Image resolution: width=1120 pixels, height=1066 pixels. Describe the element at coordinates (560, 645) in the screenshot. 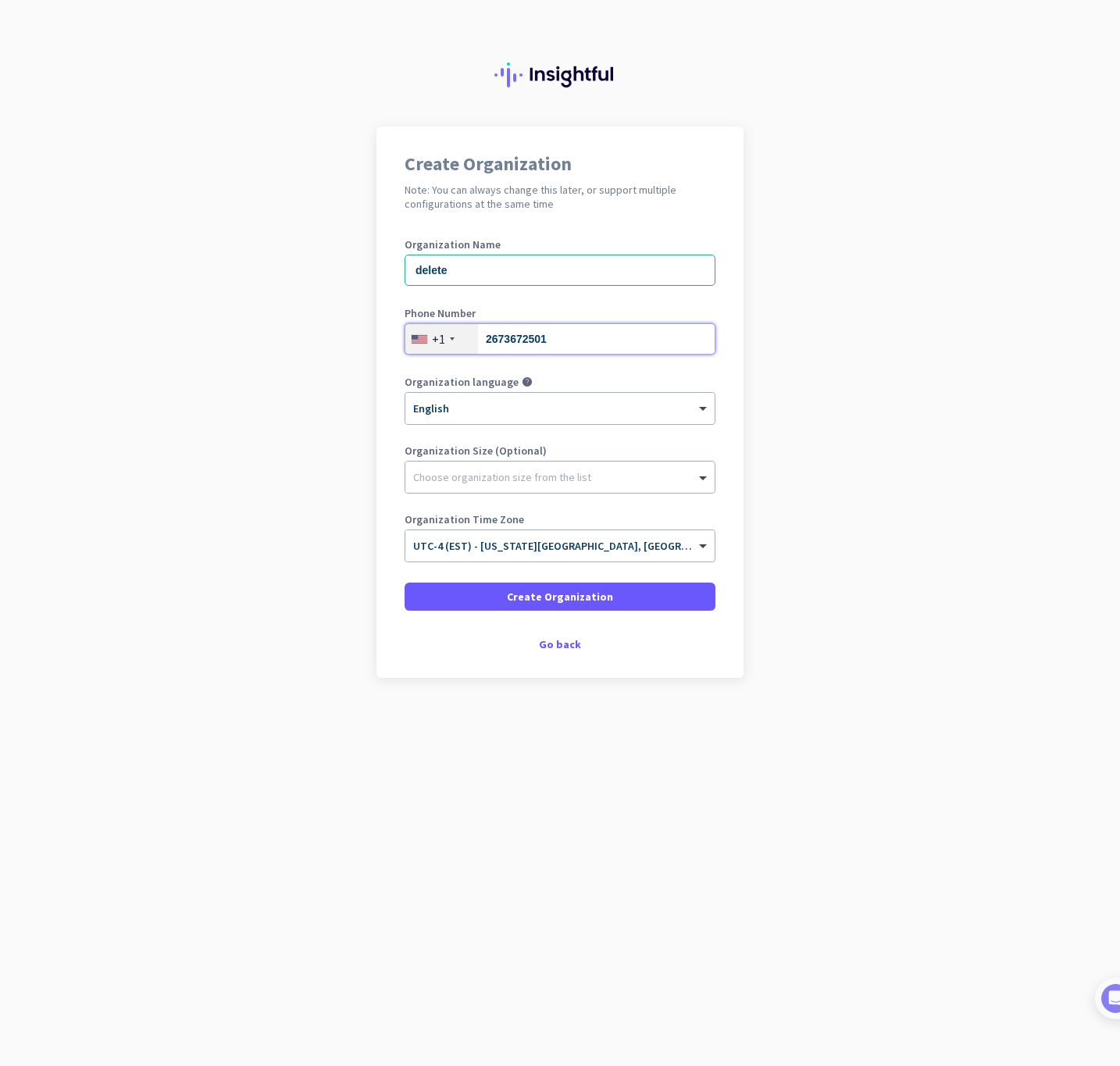

I see `div: Go back` at that location.